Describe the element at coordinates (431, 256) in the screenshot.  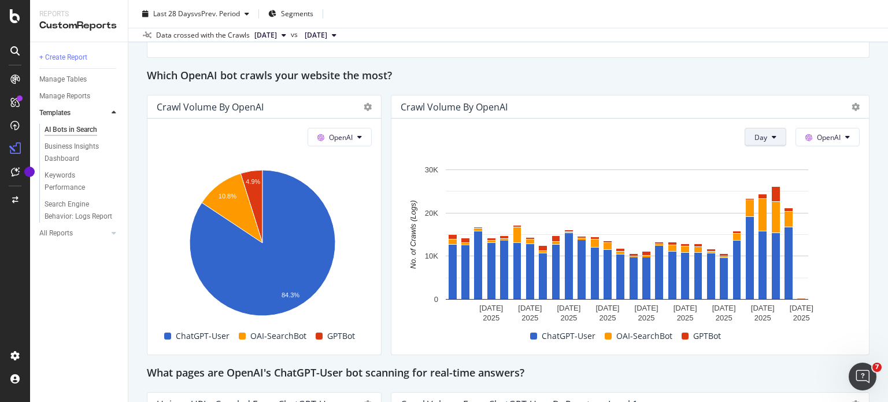
I see `text: 10K` at that location.